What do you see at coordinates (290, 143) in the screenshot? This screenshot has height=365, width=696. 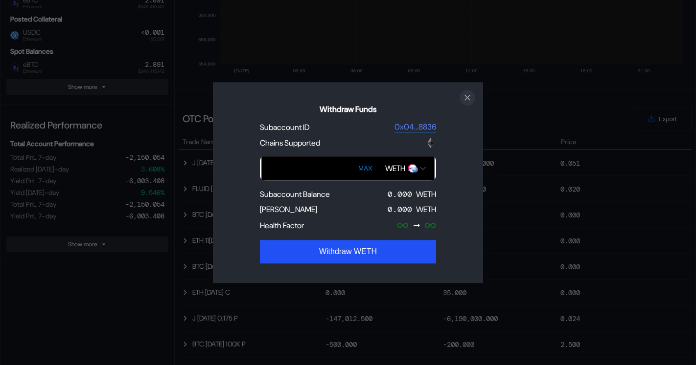 I see `div: Chains Supported` at bounding box center [290, 143].